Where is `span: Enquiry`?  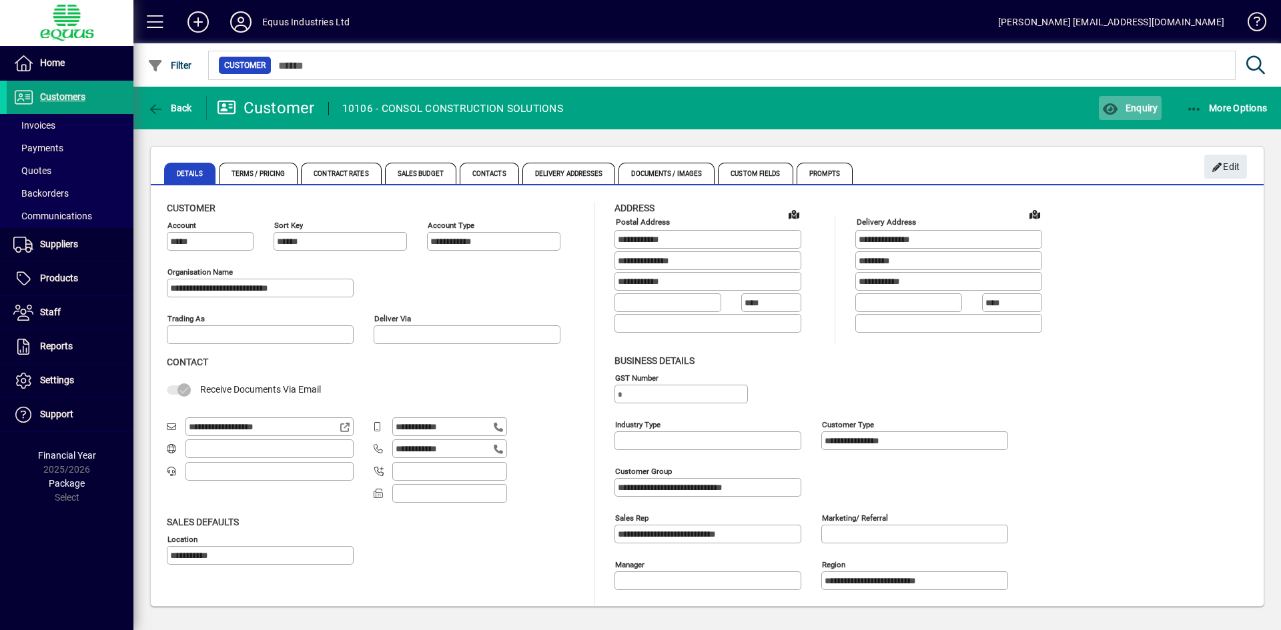 span: Enquiry is located at coordinates (1130, 108).